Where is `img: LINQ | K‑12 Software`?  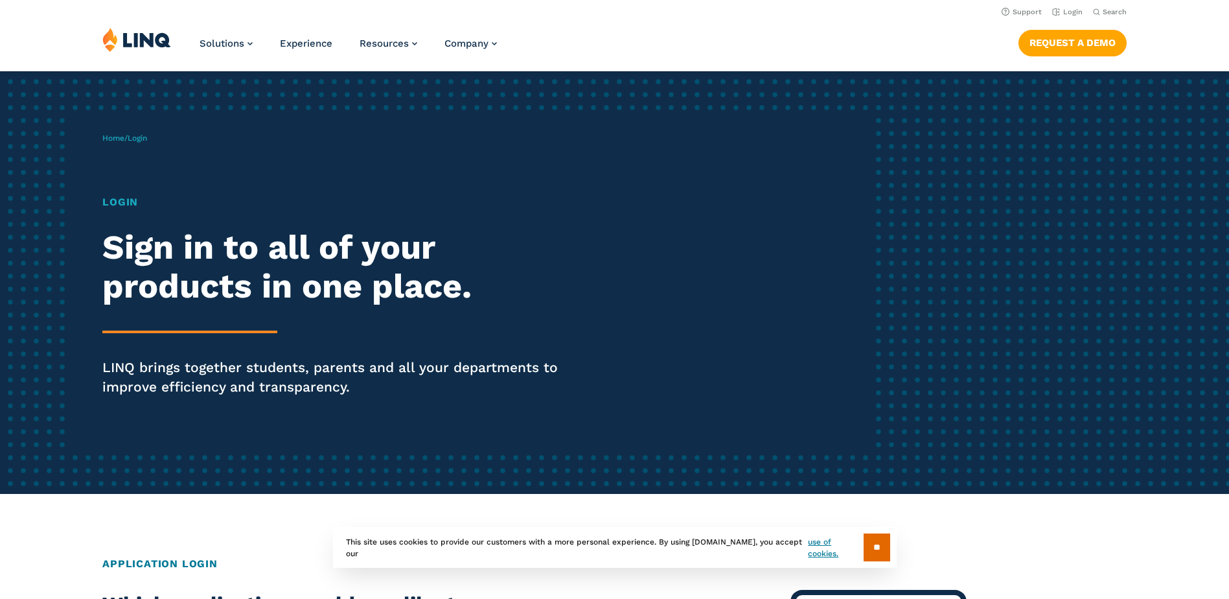 img: LINQ | K‑12 Software is located at coordinates (137, 40).